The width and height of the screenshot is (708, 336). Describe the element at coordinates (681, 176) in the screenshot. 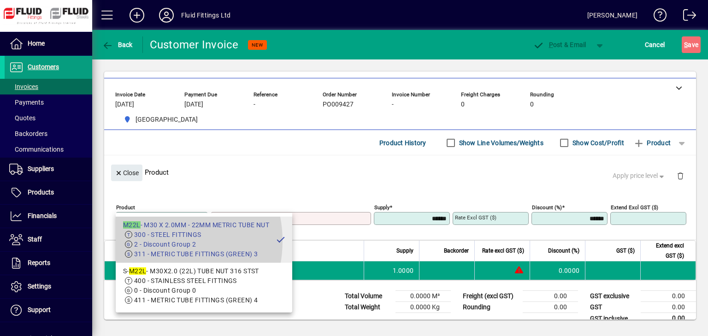

I see `app-page-header-button: Delete` at that location.